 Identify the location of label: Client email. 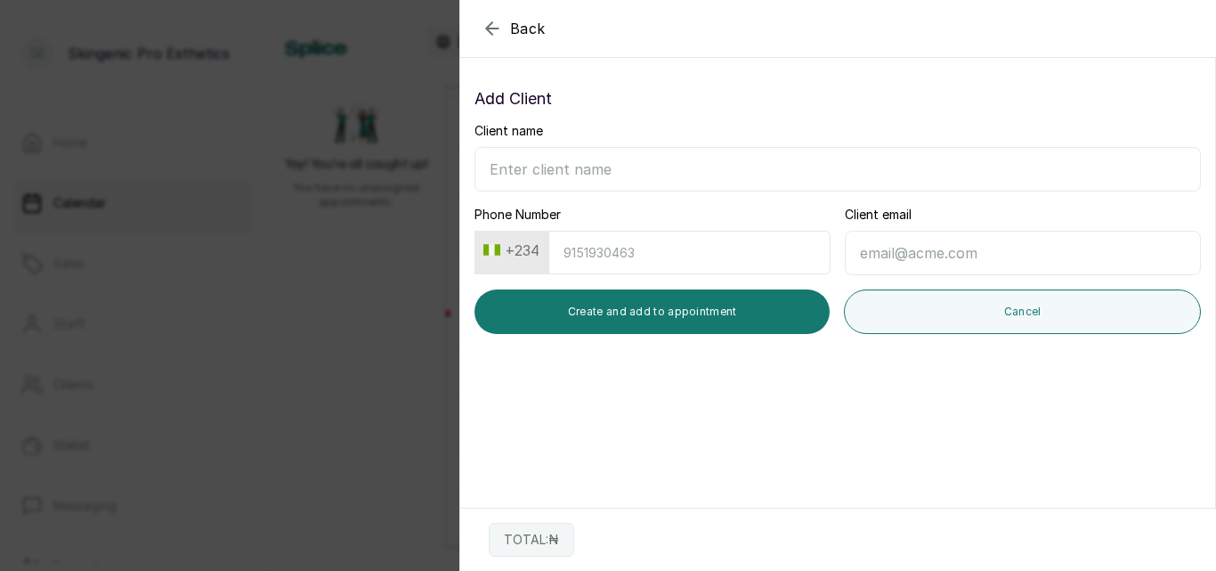
(878, 215).